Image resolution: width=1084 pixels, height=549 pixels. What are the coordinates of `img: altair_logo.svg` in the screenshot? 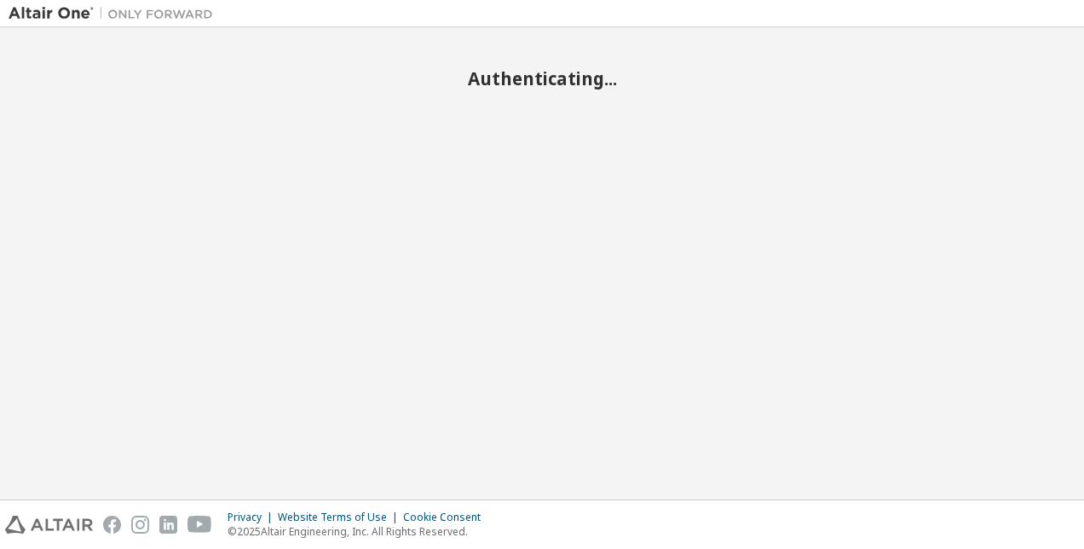 It's located at (49, 524).